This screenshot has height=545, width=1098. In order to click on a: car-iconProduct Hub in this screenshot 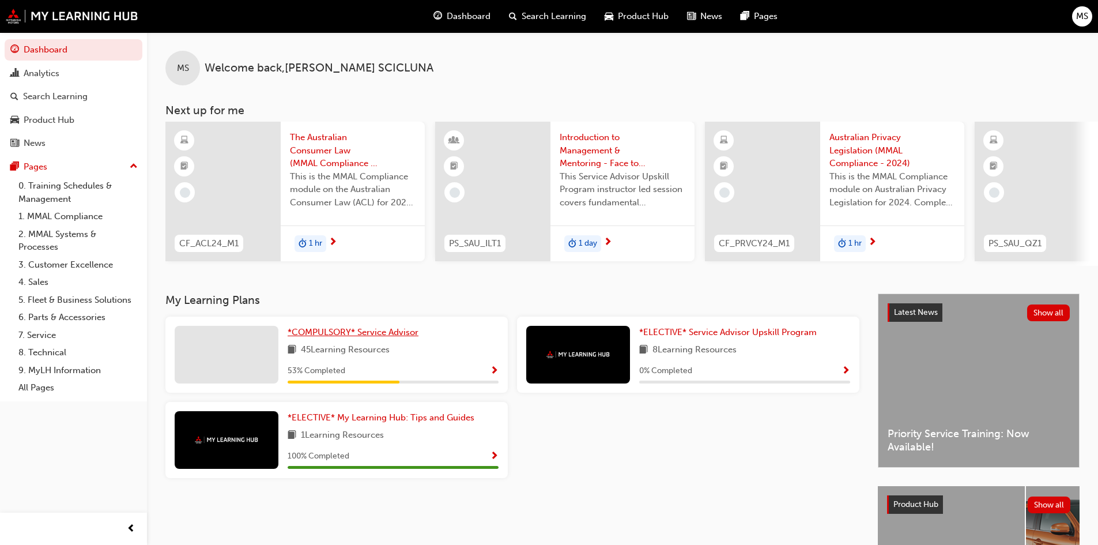, I will do `click(636, 16)`.